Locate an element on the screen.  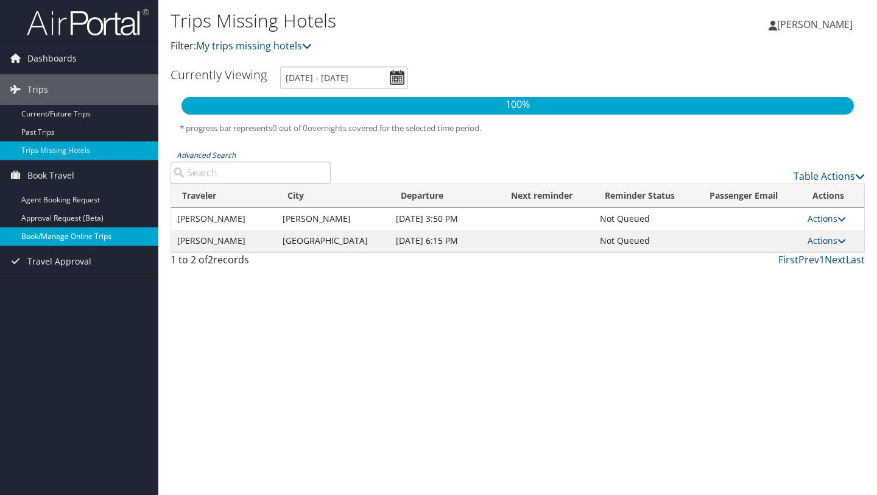
h5: * progress bar represents overnights covered for the selected time period. is located at coordinates (518, 128).